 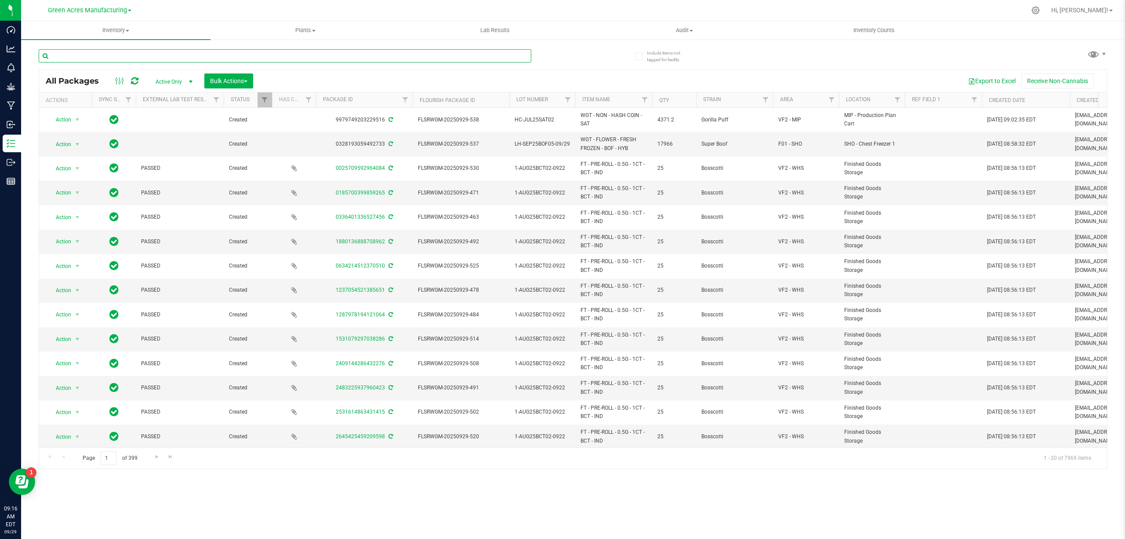 What do you see at coordinates (11, 162) in the screenshot?
I see `inline-svg: Outbound` at bounding box center [11, 162].